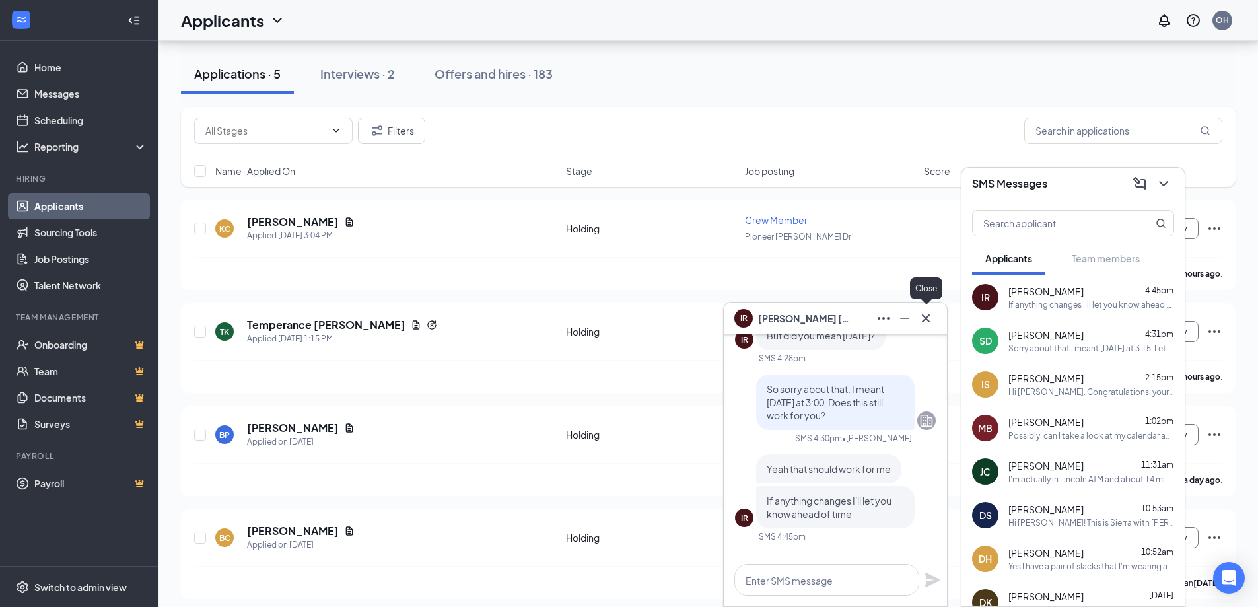 The height and width of the screenshot is (607, 1258). What do you see at coordinates (1091, 435) in the screenshot?
I see `div: Possibly, can I take a look at my calendar and get back to you?` at bounding box center [1091, 435].